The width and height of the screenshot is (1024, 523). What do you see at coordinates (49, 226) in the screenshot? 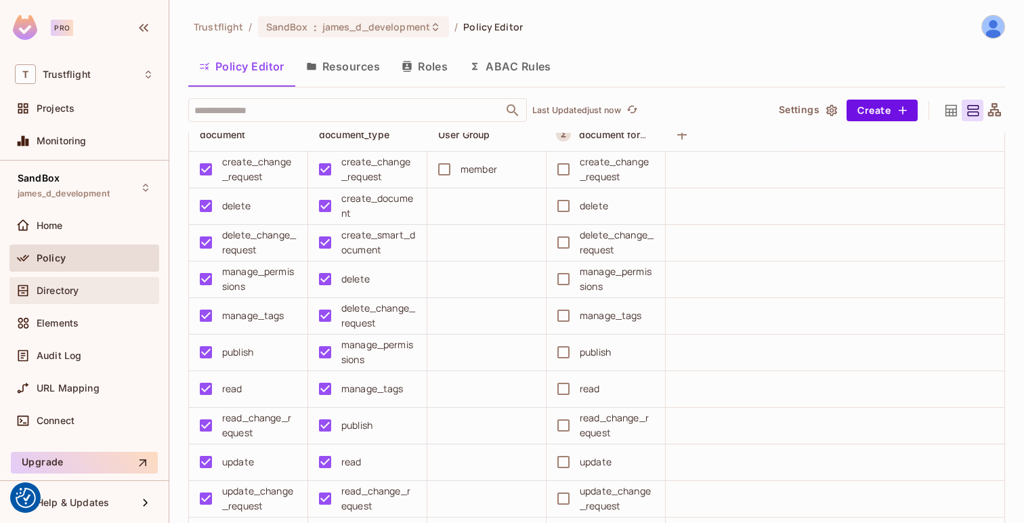
I see `span: Home` at bounding box center [49, 226].